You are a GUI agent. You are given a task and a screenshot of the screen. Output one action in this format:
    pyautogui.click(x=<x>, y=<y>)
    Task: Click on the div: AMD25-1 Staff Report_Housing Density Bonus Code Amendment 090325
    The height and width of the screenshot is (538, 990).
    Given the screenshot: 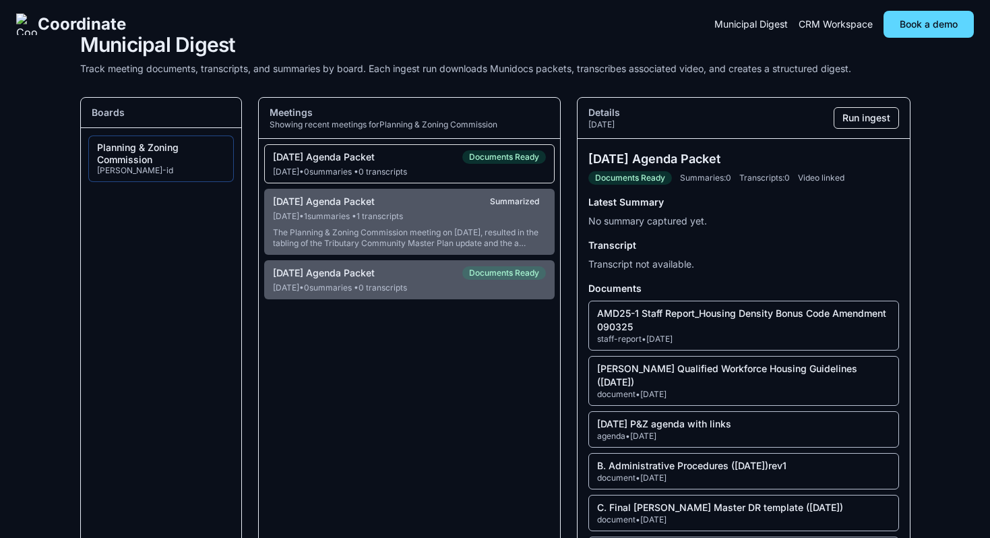 What is the action you would take?
    pyautogui.click(x=743, y=320)
    